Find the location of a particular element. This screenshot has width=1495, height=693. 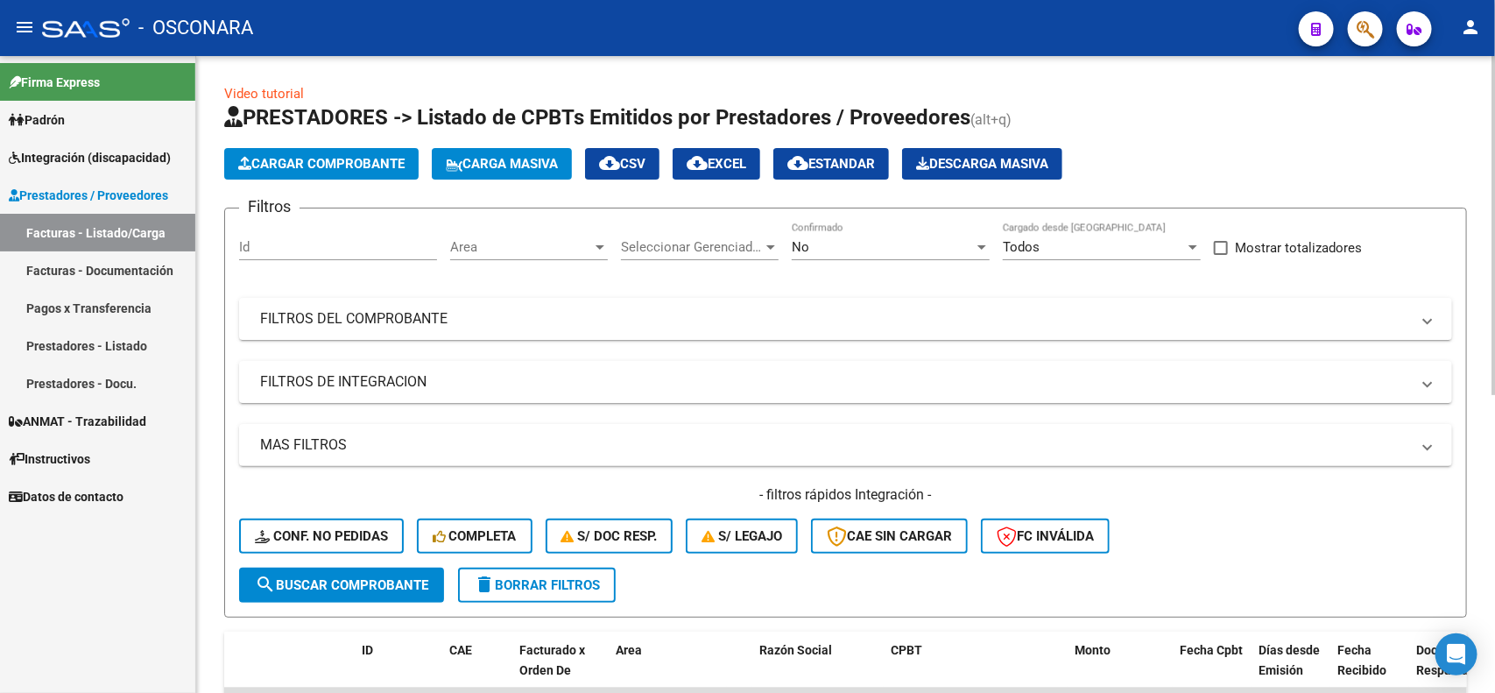

div: Open Intercom Messenger is located at coordinates (1457, 654).